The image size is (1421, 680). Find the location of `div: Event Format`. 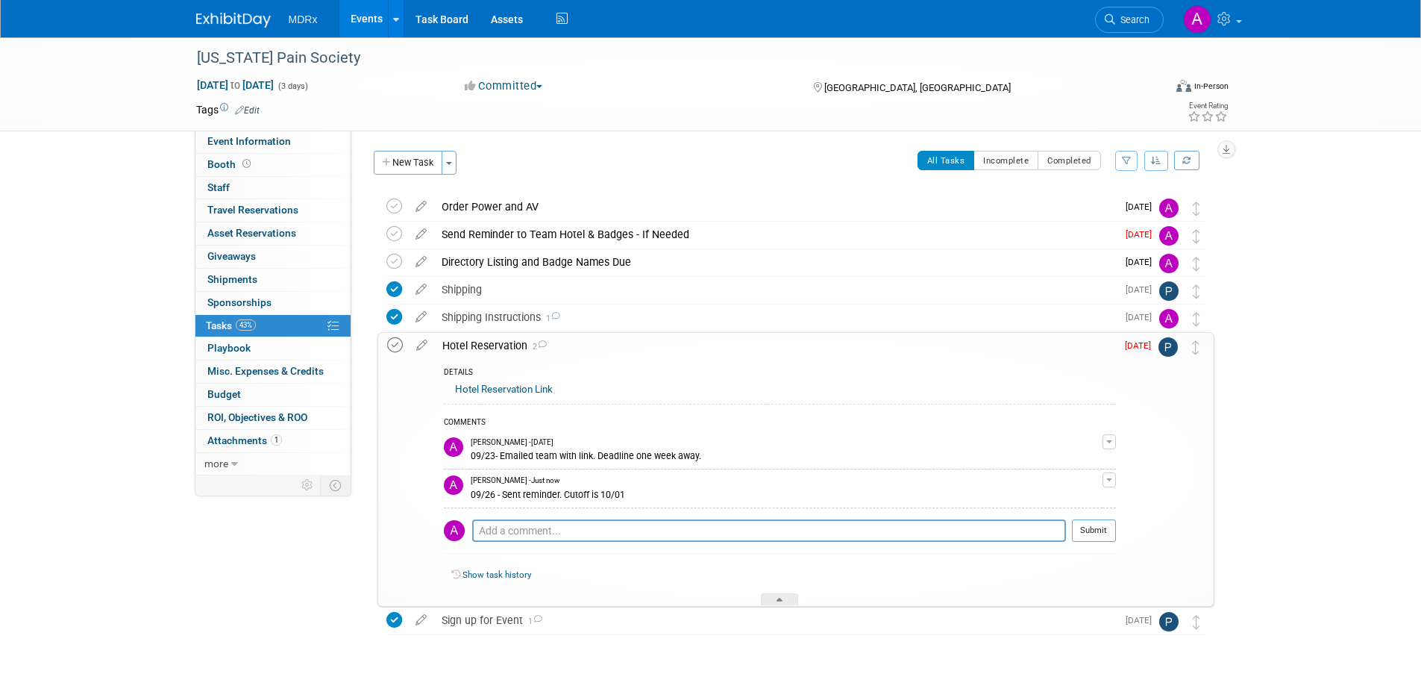

div: Event Format is located at coordinates (1152, 89).